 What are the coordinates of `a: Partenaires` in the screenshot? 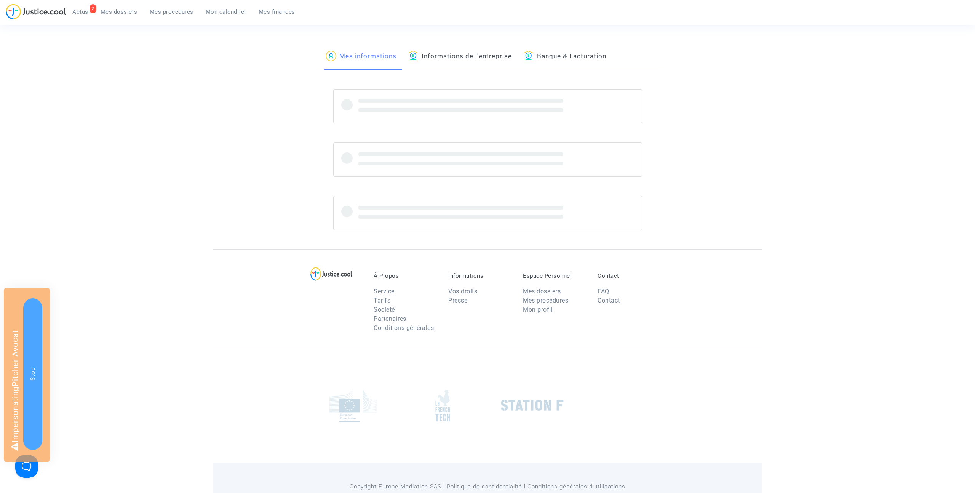 It's located at (390, 318).